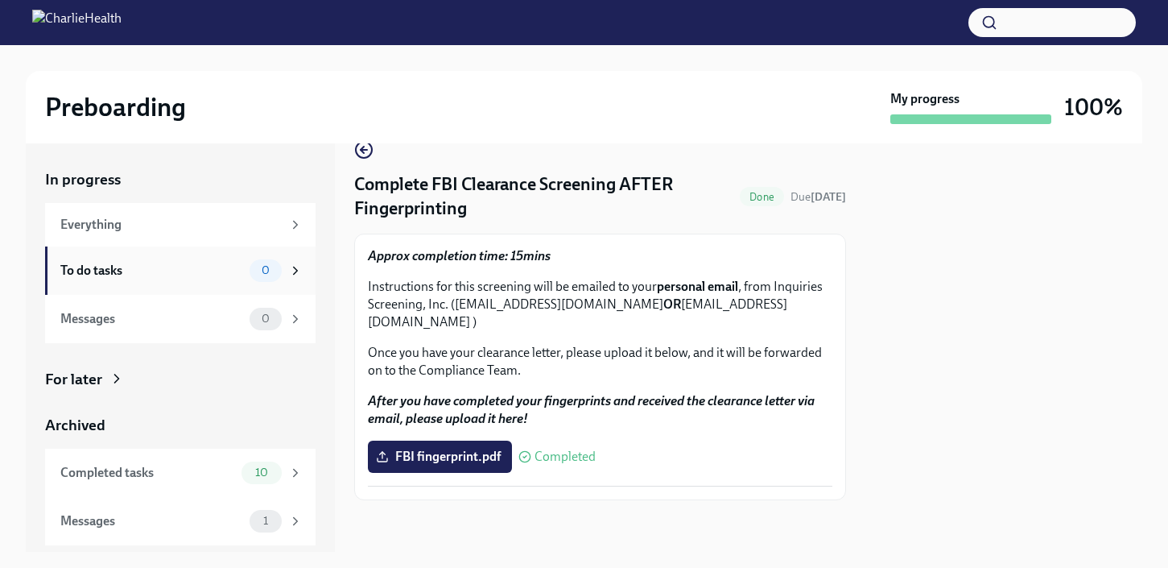  What do you see at coordinates (180, 225) in the screenshot?
I see `a: Everything` at bounding box center [180, 225].